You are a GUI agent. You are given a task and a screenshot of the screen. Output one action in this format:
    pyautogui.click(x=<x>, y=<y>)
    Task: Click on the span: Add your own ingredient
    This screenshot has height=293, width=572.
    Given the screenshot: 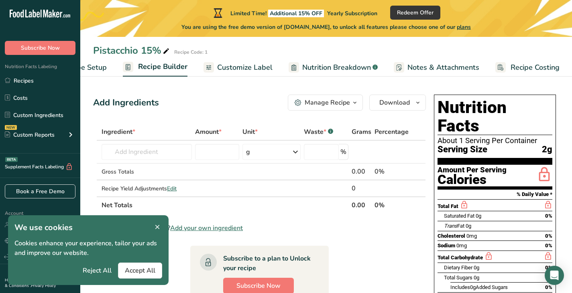 What is the action you would take?
    pyautogui.click(x=206, y=228)
    